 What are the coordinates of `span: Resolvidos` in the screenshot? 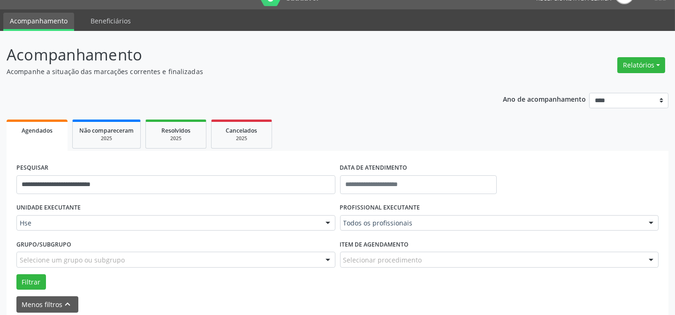 It's located at (176, 130).